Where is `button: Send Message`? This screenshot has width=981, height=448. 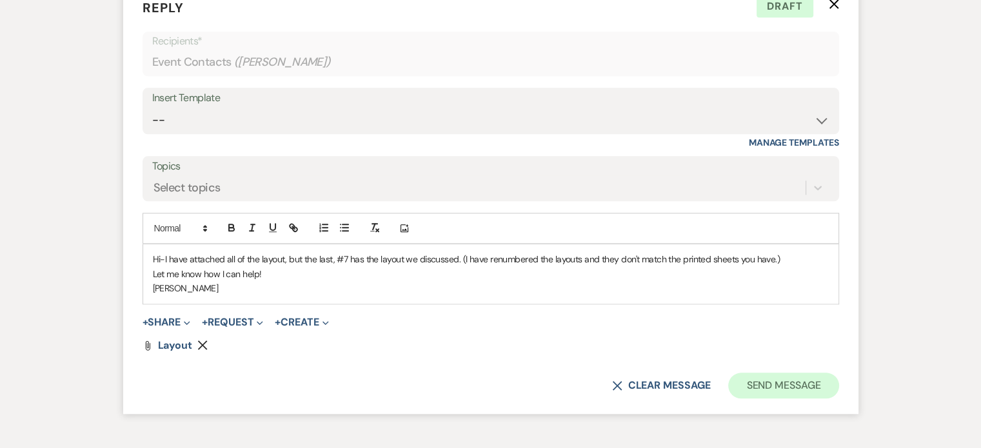 button: Send Message is located at coordinates (783, 386).